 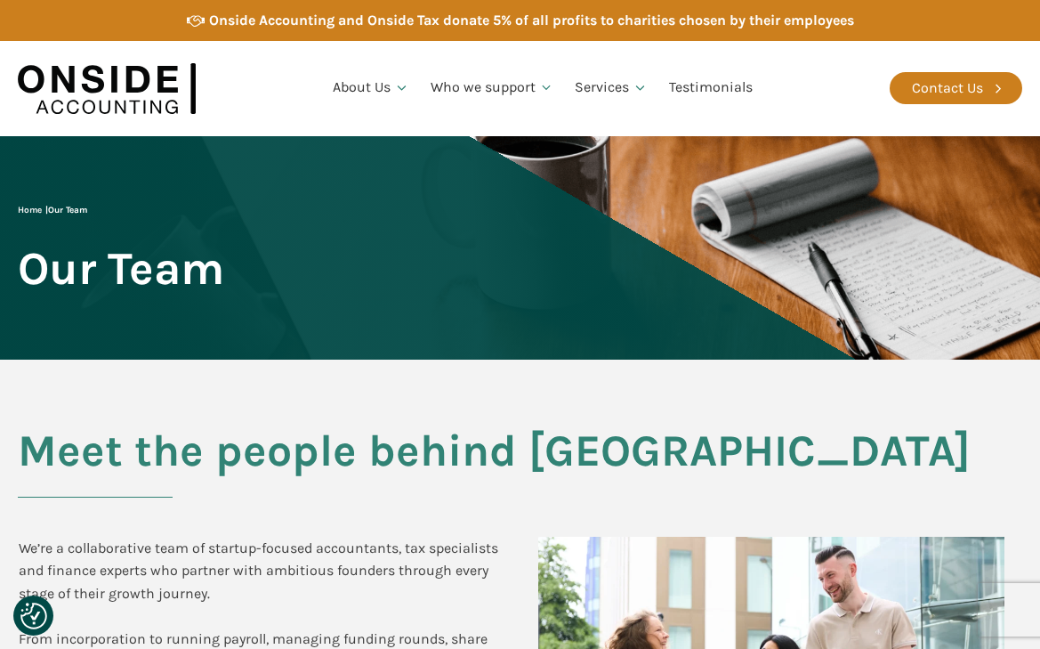 I want to click on button: Consent Preferences, so click(x=34, y=616).